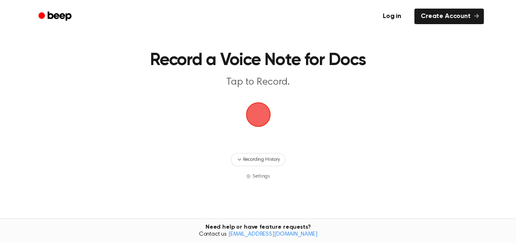 The height and width of the screenshot is (243, 516). Describe the element at coordinates (392, 16) in the screenshot. I see `a: Log in` at that location.